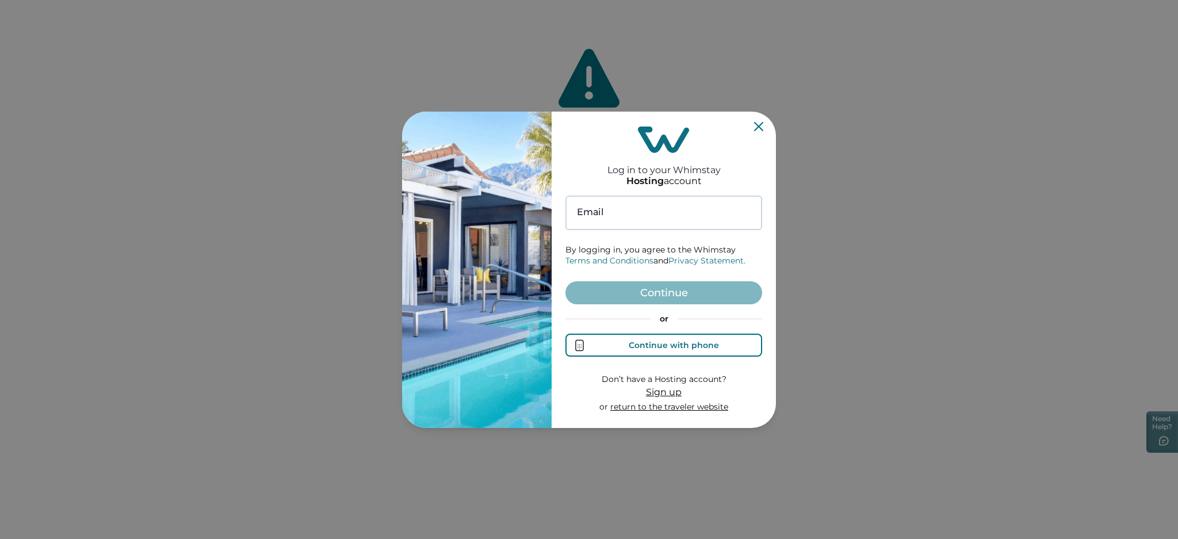 This screenshot has height=539, width=1178. I want to click on a: Privacy Statement., so click(707, 261).